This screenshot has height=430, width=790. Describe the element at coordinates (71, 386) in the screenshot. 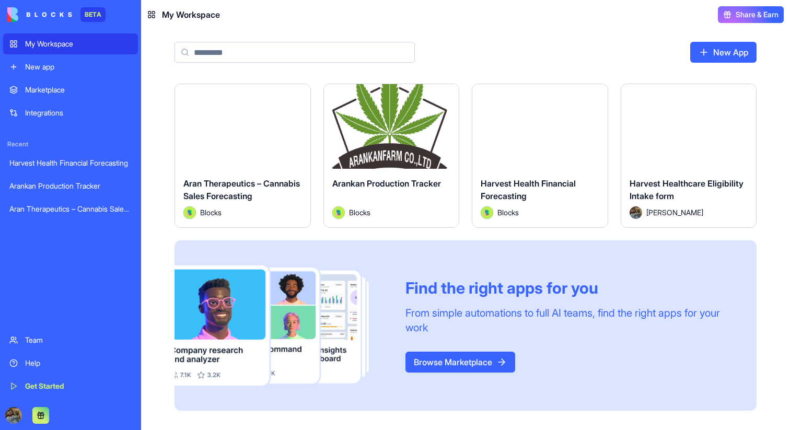

I see `a: Get Started` at that location.